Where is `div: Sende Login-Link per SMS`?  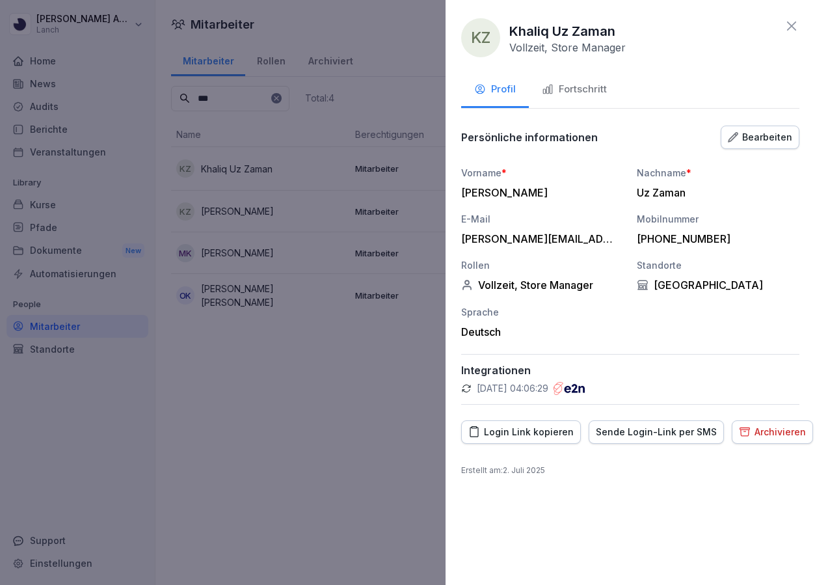 div: Sende Login-Link per SMS is located at coordinates (657, 432).